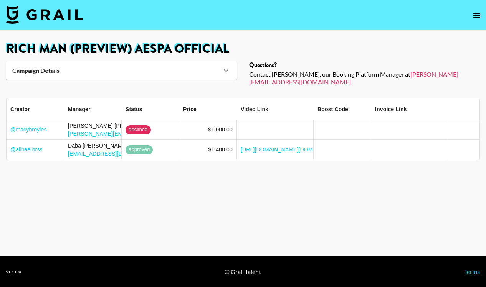  I want to click on div: Questions?, so click(364, 65).